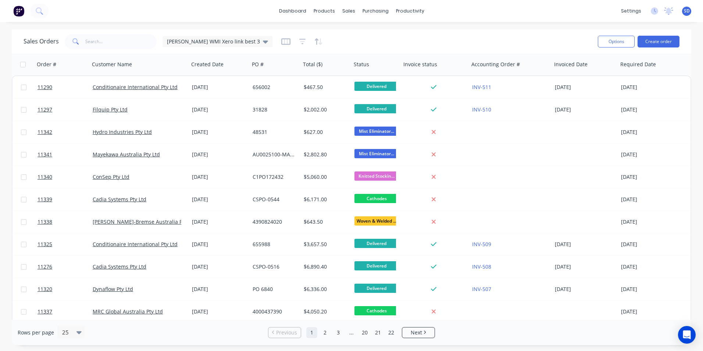  I want to click on div: $467.50, so click(325, 87).